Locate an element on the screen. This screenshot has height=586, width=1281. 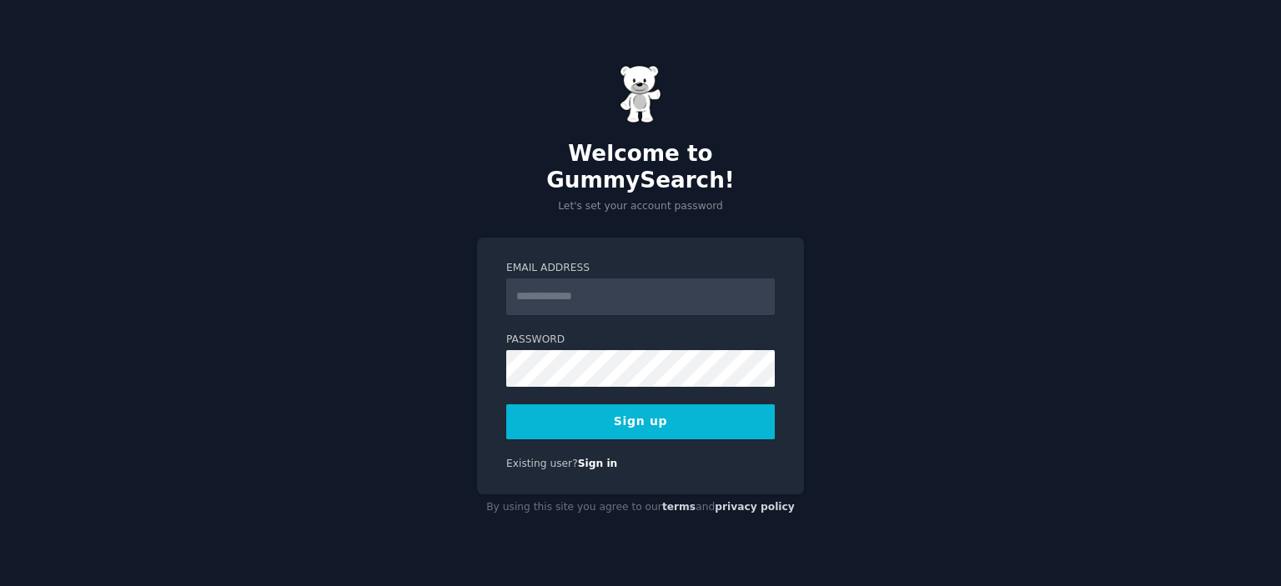
div: By using this site you agree to our and is located at coordinates (640, 508).